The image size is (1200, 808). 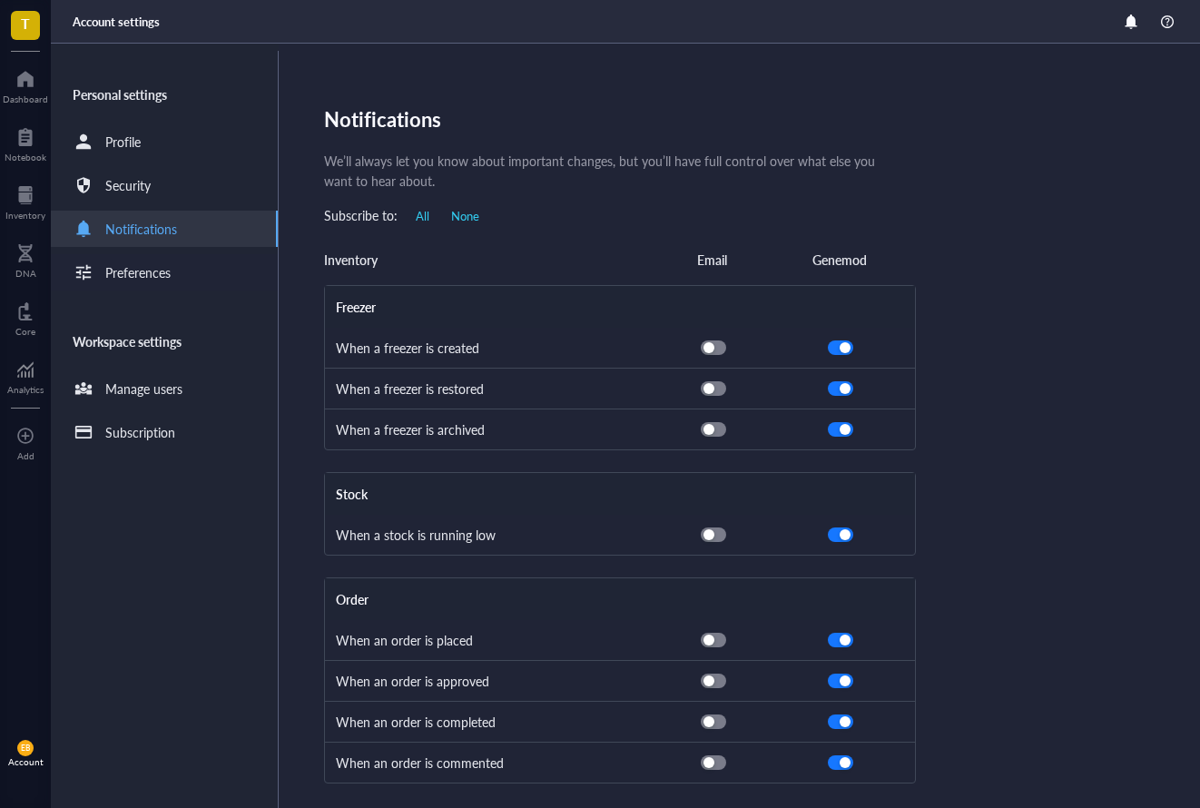 I want to click on div: We’ll always let you know about important changes, but you’ll have full control over what else yo..., so click(x=608, y=171).